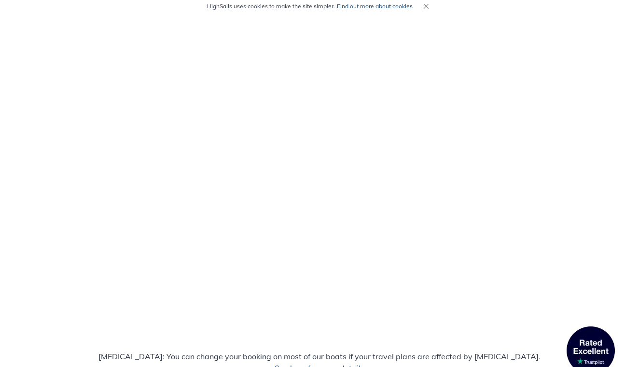 The image size is (639, 367). What do you see at coordinates (426, 6) in the screenshot?
I see `button: Close` at bounding box center [426, 6].